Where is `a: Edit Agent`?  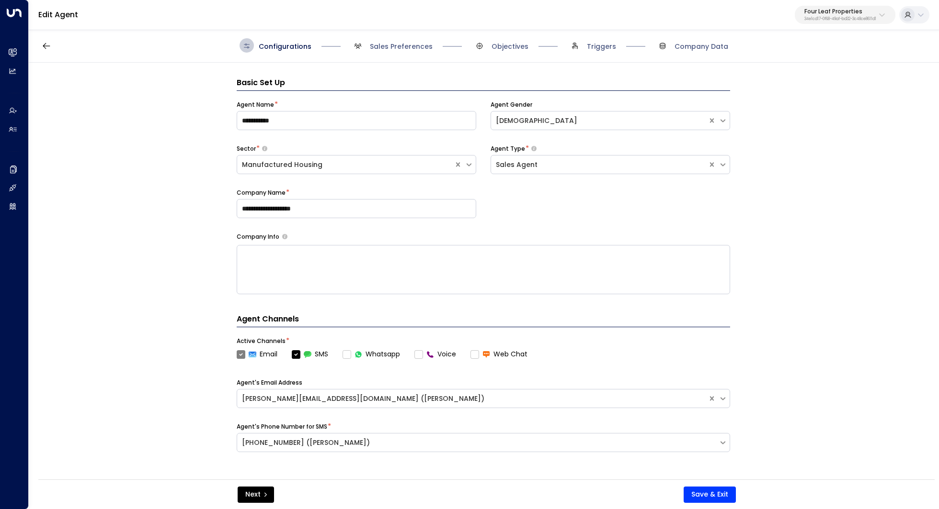
a: Edit Agent is located at coordinates (58, 14).